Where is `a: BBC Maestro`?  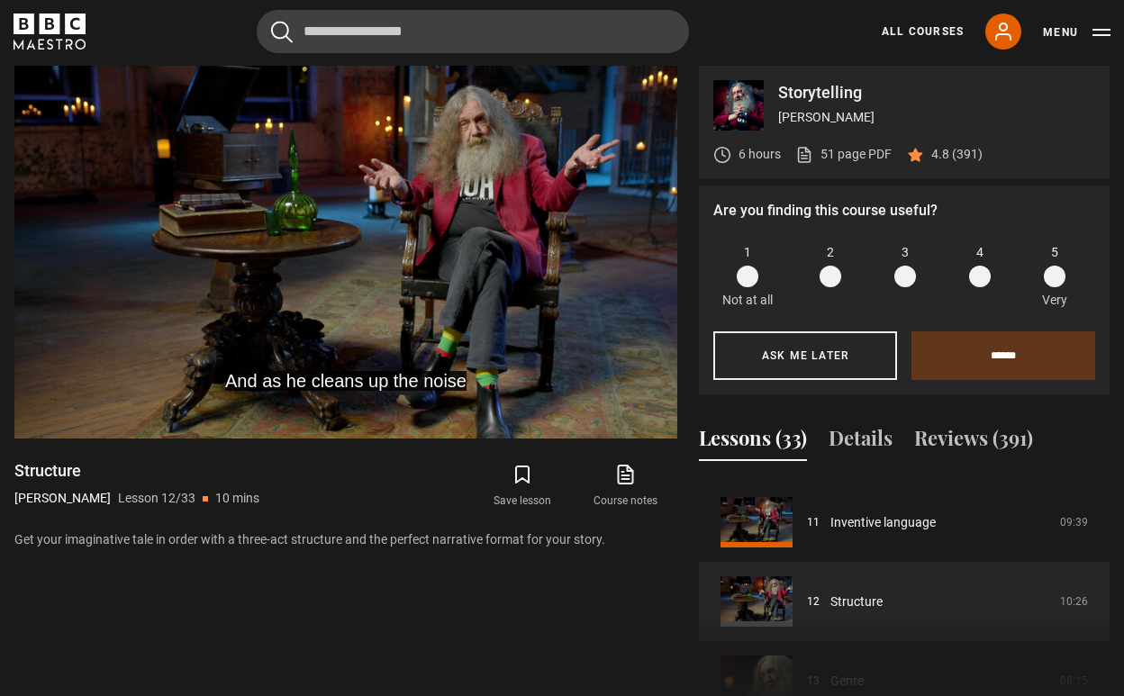
a: BBC Maestro is located at coordinates (50, 32).